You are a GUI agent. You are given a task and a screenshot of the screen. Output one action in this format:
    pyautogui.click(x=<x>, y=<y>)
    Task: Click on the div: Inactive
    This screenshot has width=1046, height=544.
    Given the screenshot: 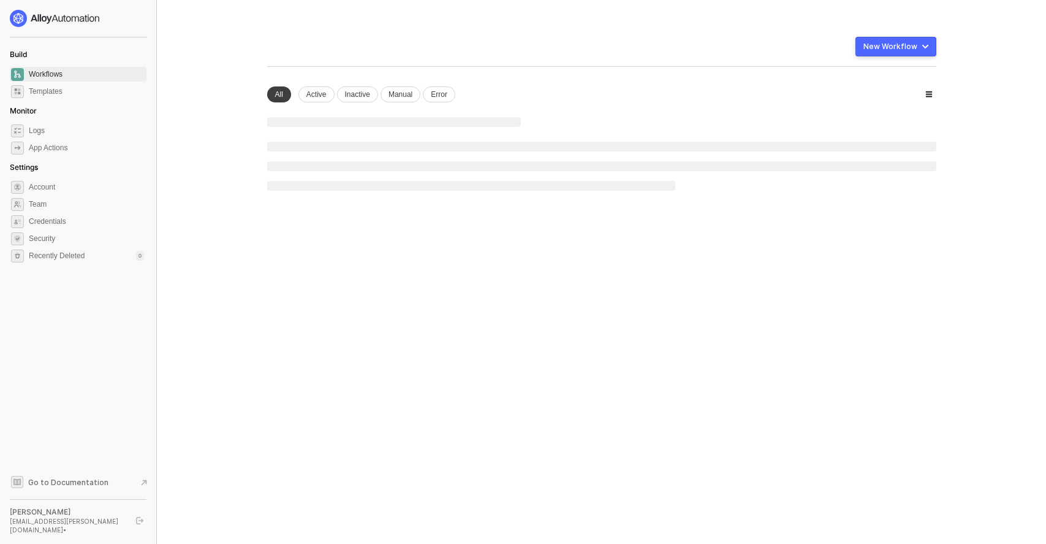 What is the action you would take?
    pyautogui.click(x=357, y=94)
    